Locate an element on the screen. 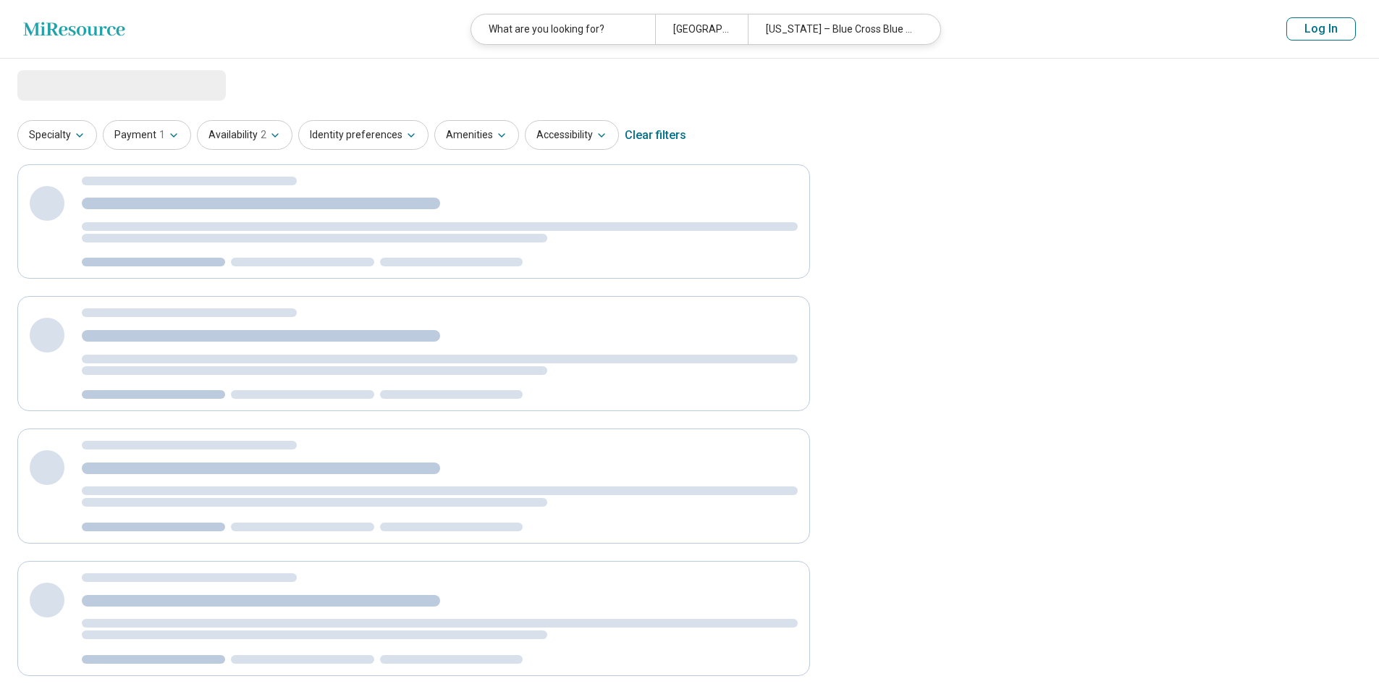 Image resolution: width=1379 pixels, height=684 pixels. span: Loading... is located at coordinates (78, 85).